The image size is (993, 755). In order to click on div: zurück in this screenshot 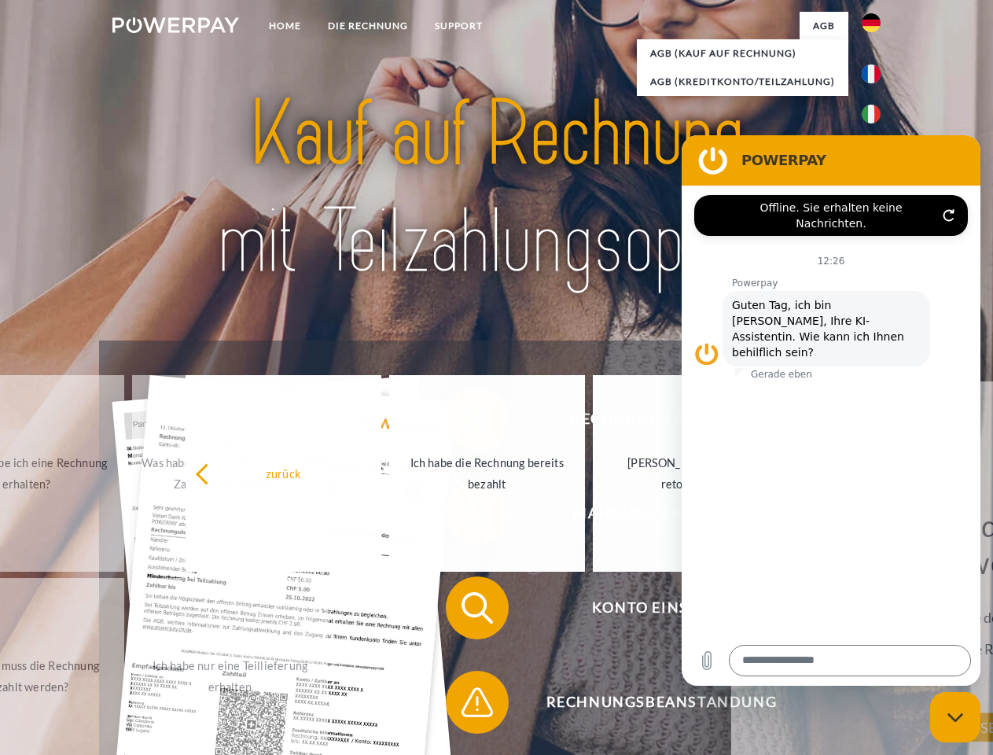, I will do `click(283, 472)`.